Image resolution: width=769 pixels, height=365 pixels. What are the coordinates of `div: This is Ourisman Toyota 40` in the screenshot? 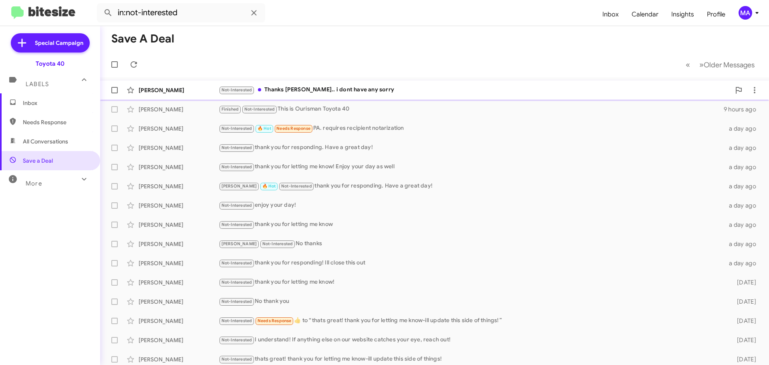 It's located at (471, 109).